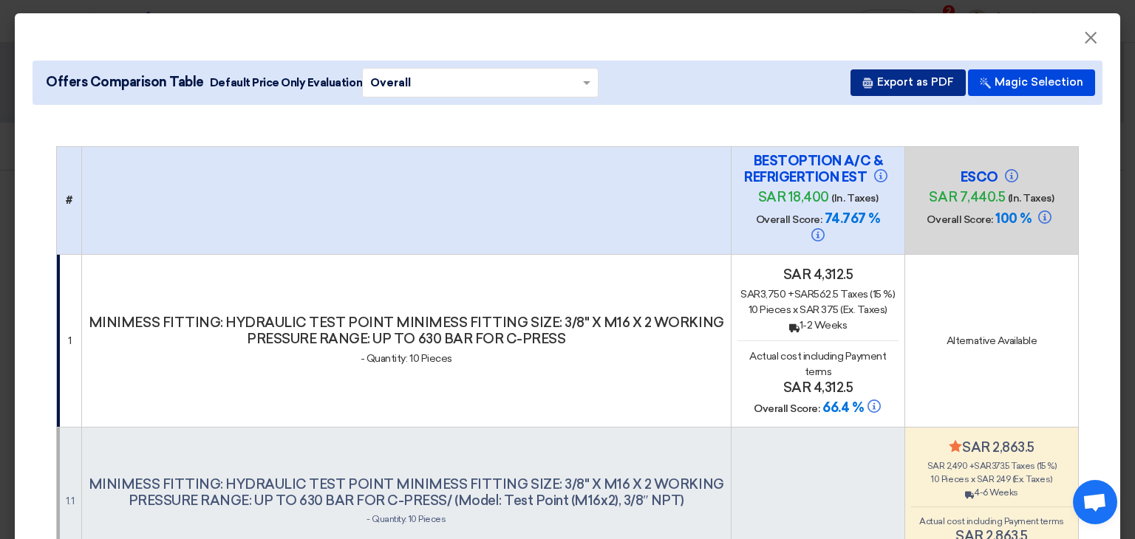  What do you see at coordinates (992, 177) in the screenshot?
I see `h4: ESCO` at bounding box center [992, 177].